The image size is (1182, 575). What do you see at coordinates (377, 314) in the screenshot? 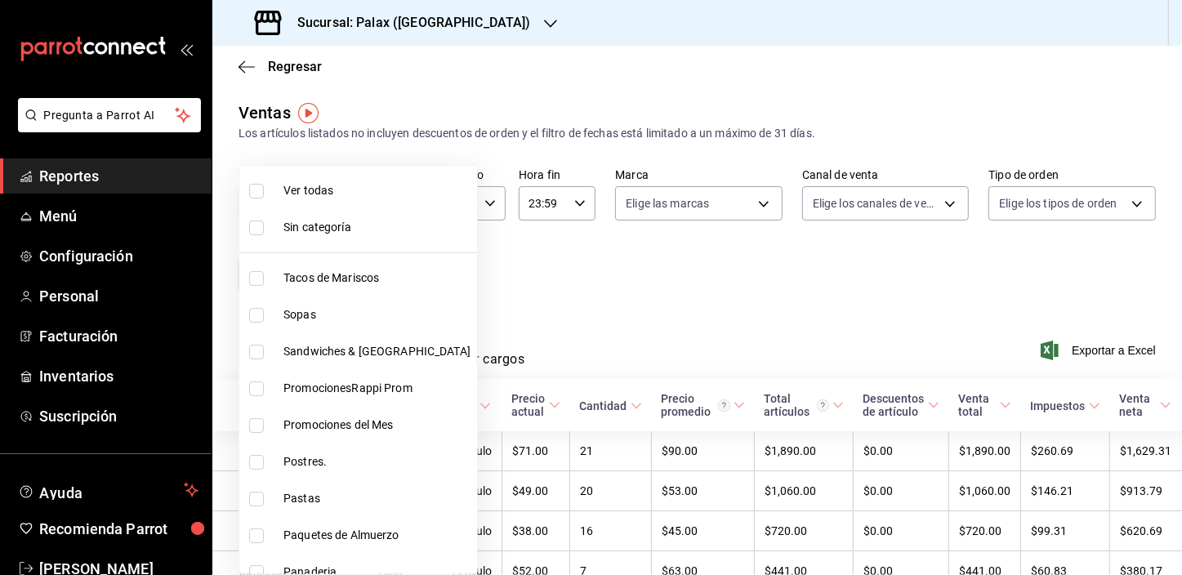
I see `span: Sopas` at bounding box center [377, 314].